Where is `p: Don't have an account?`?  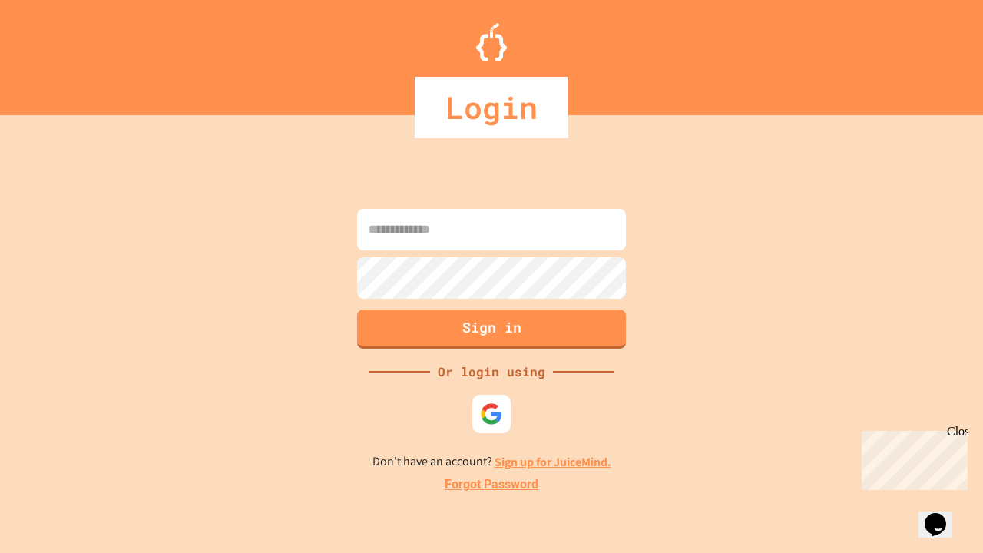 p: Don't have an account? is located at coordinates (492, 462).